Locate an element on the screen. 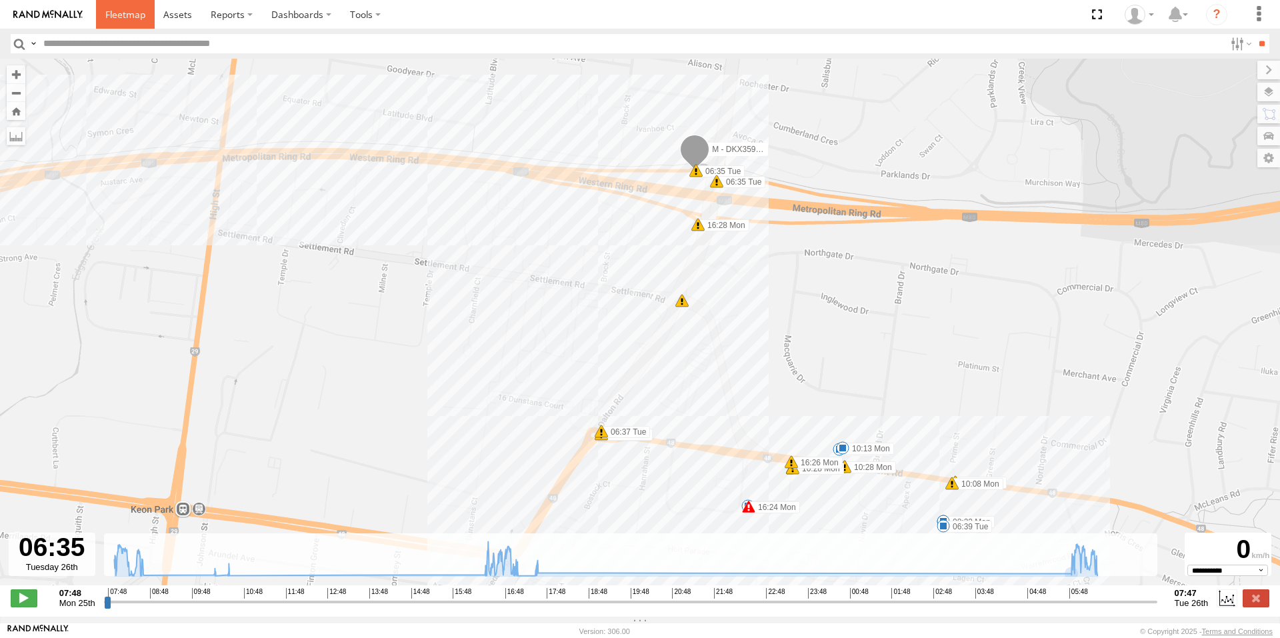  span: 12:48 is located at coordinates (337, 593).